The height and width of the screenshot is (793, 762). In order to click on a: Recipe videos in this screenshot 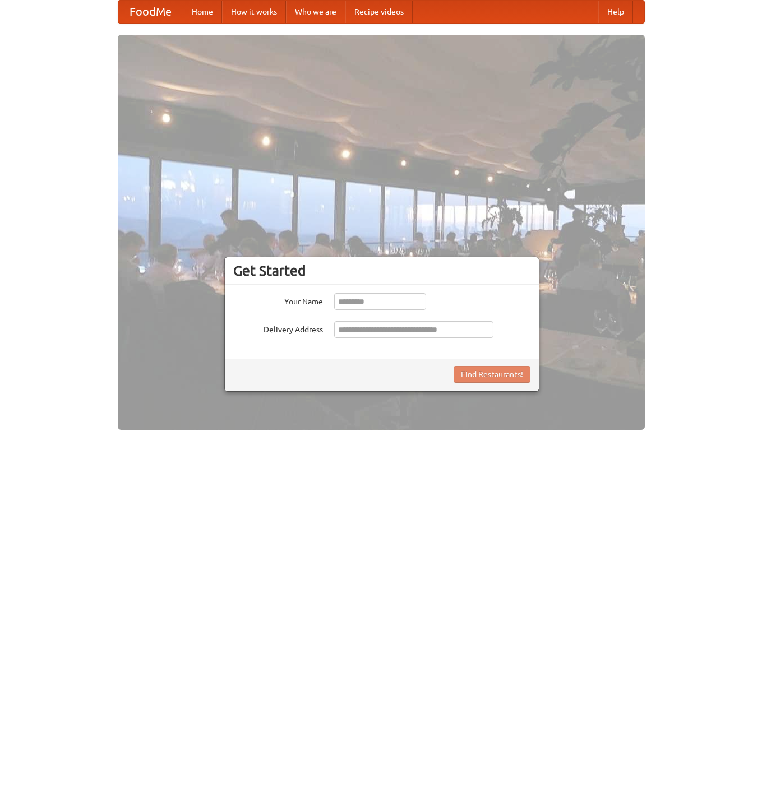, I will do `click(379, 12)`.